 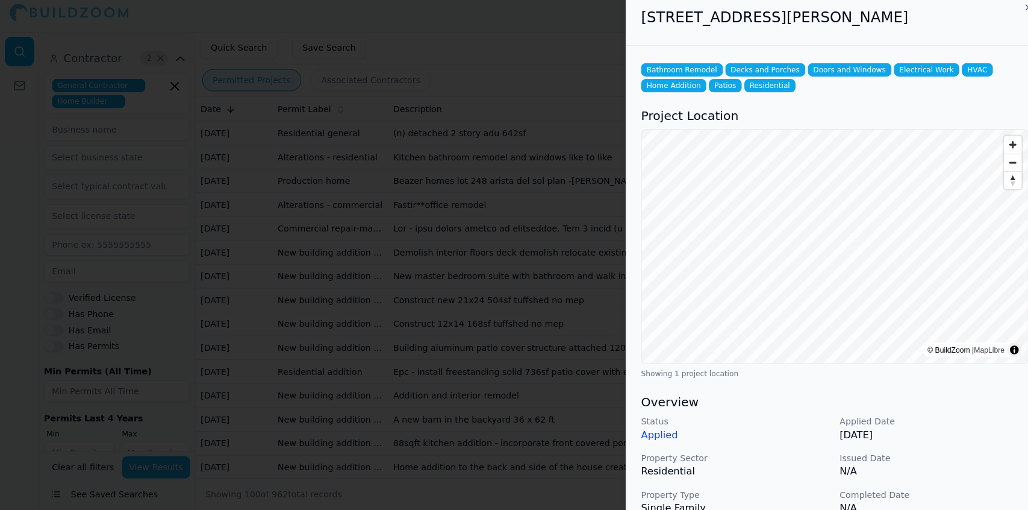 What do you see at coordinates (998, 184) in the screenshot?
I see `button: Reset bearing to north` at bounding box center [998, 184].